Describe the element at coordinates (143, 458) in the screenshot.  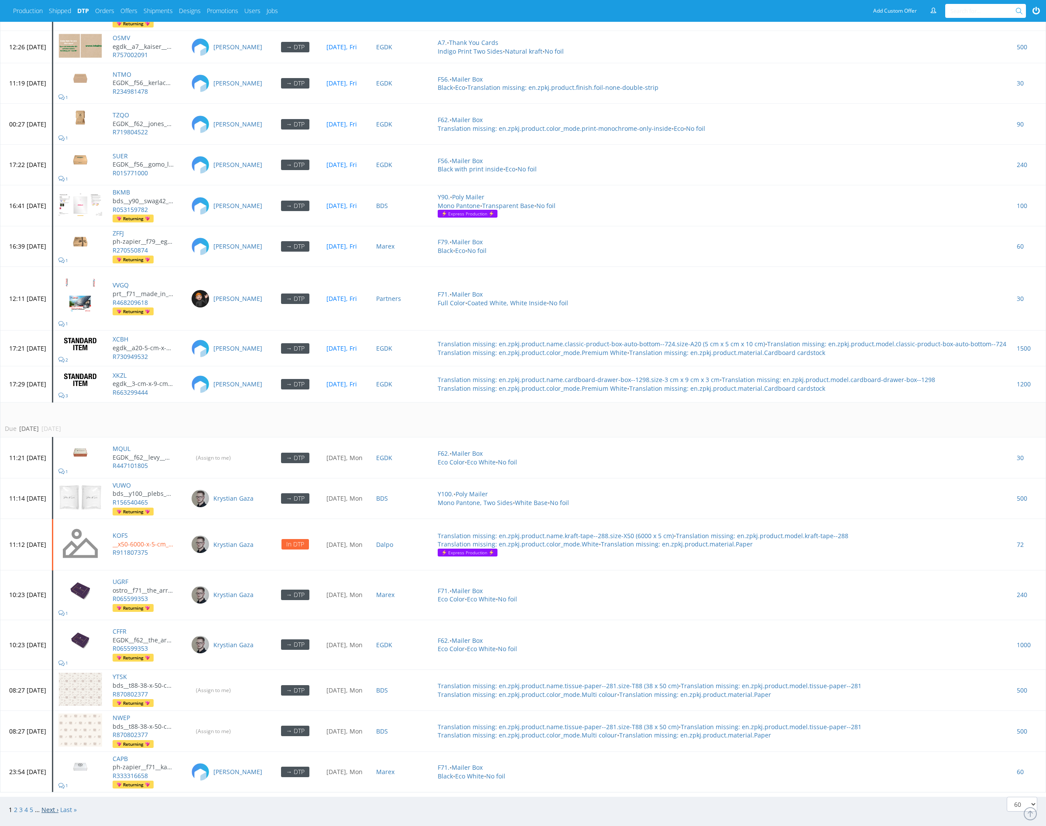
I see `p: EGDK__f62__levy__MQUL` at that location.